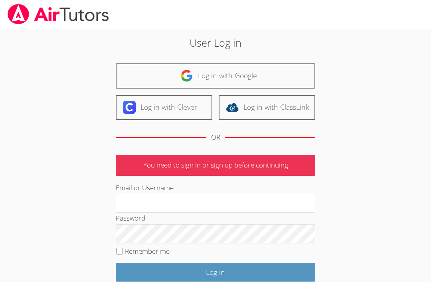 This screenshot has width=431, height=282. What do you see at coordinates (130, 218) in the screenshot?
I see `label: Password` at bounding box center [130, 218].